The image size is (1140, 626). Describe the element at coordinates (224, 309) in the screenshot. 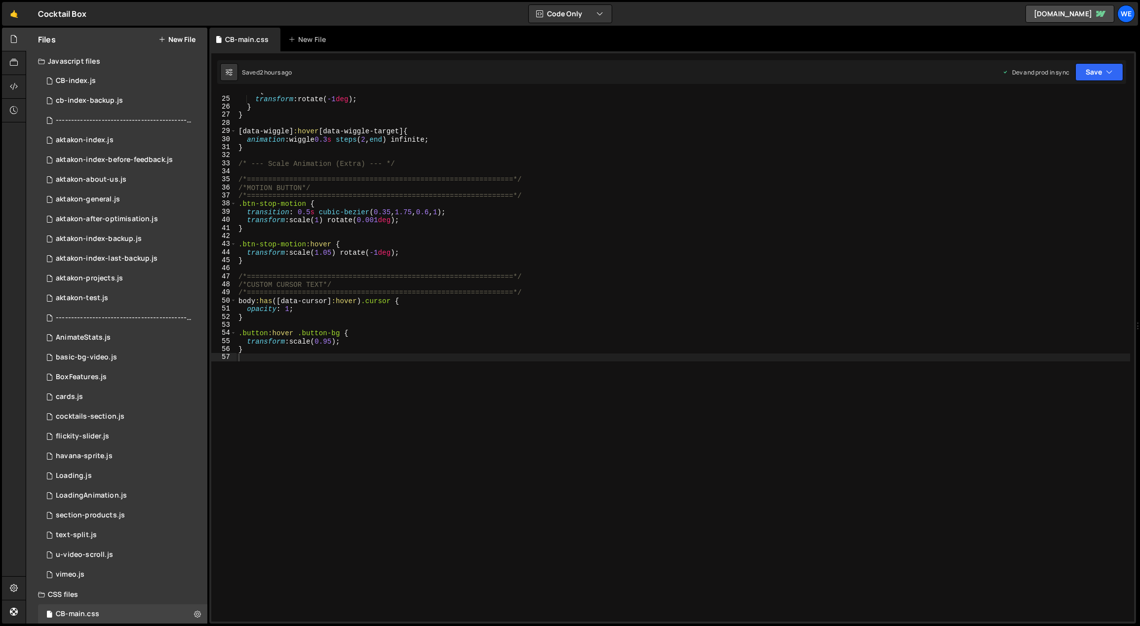

I see `div: 51` at that location.